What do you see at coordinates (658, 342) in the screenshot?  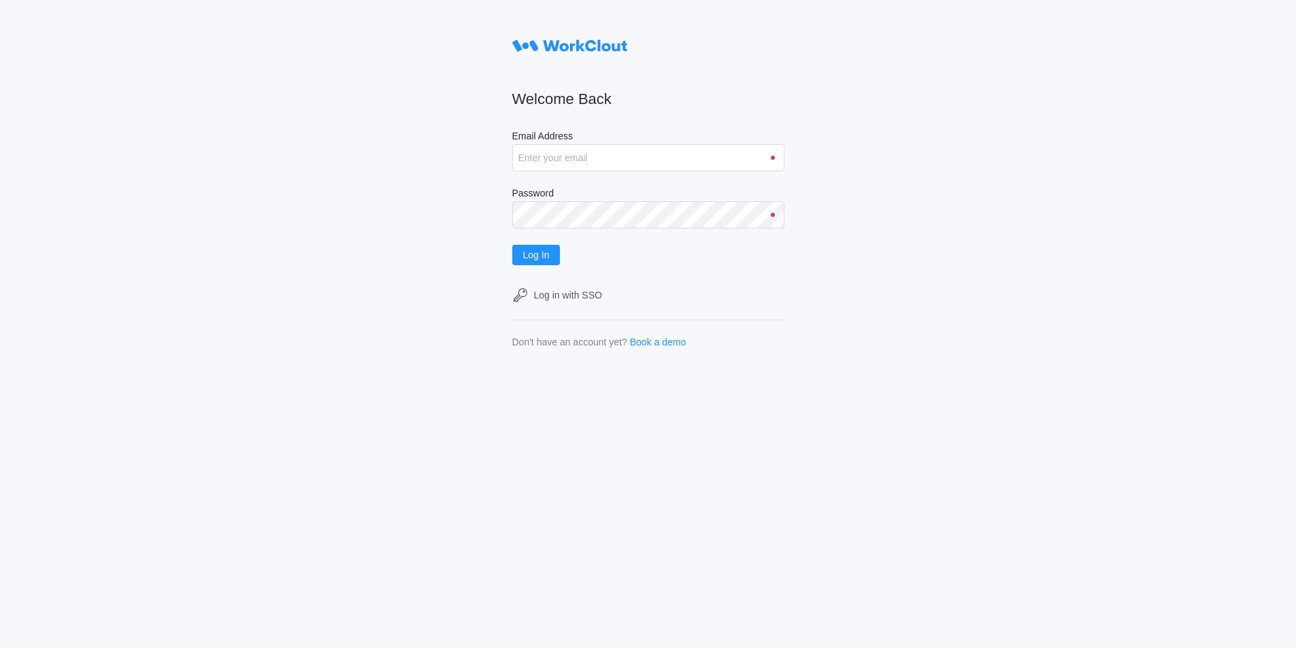 I see `a: Book a demo` at bounding box center [658, 342].